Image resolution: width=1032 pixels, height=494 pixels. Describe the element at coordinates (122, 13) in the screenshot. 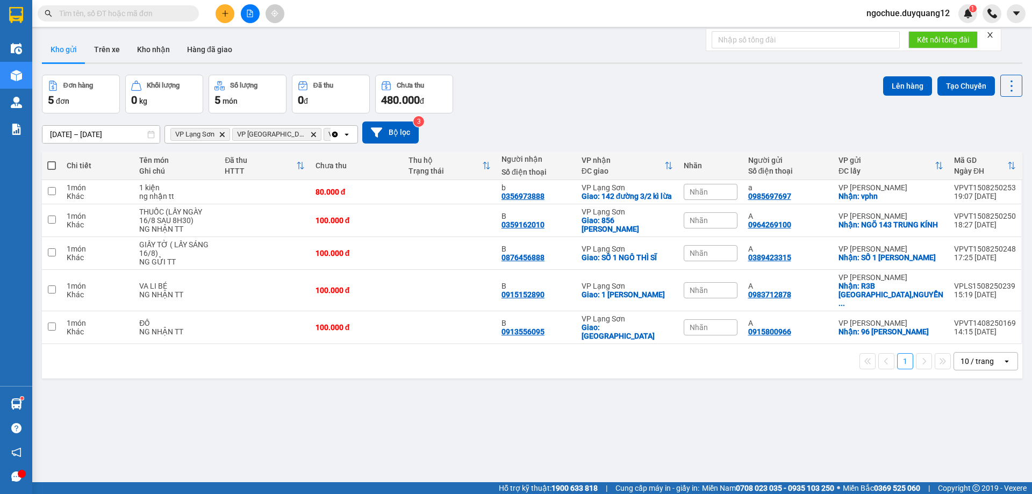

I see `input: Tìm tên, số ĐT hoặc mã đơn` at that location.